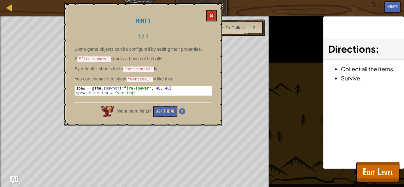 The image size is (404, 187). I want to click on code: "fire-spewer", so click(94, 59).